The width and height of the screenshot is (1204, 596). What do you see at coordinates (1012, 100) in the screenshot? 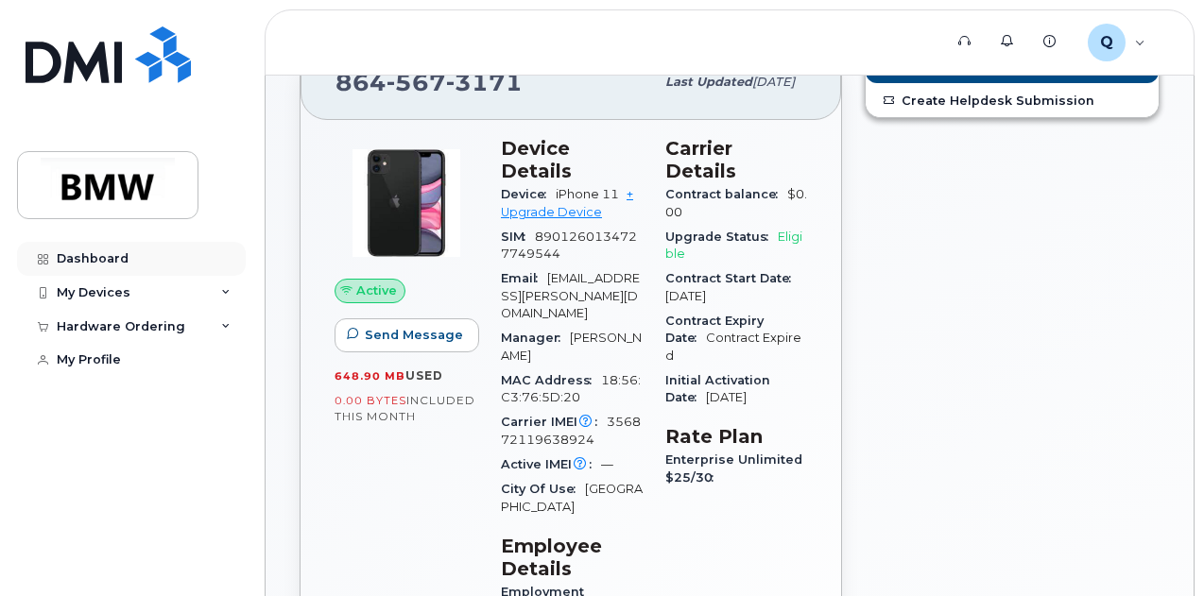
I see `a: Create Helpdesk Submission` at bounding box center [1012, 100].